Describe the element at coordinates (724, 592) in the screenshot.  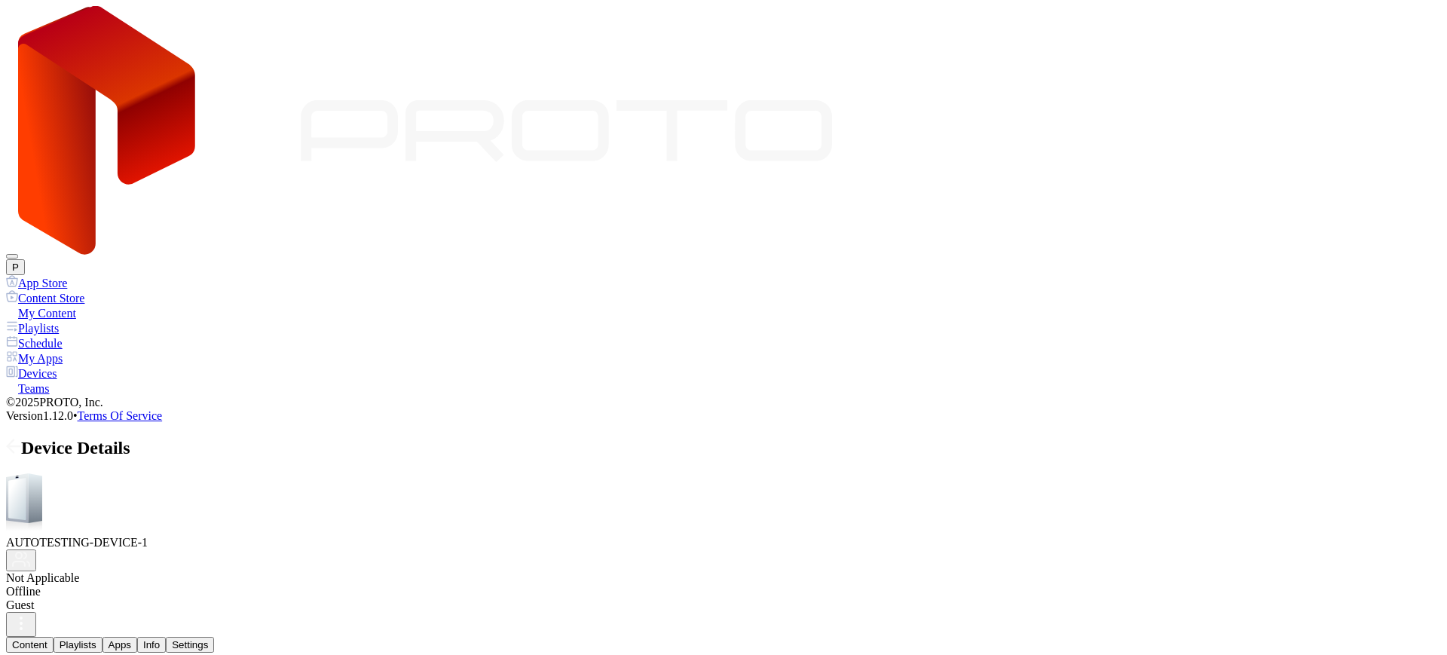
I see `div: Offline` at that location.